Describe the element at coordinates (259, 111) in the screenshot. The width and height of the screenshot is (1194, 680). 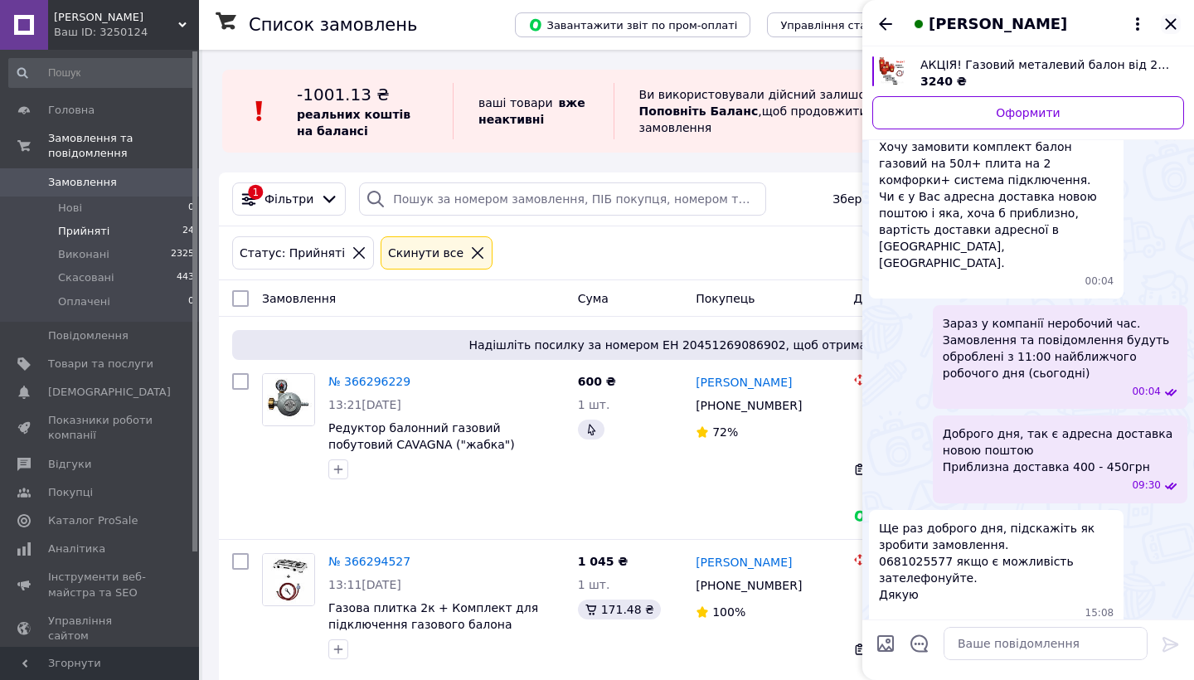
I see `img: :exclamation:` at that location.